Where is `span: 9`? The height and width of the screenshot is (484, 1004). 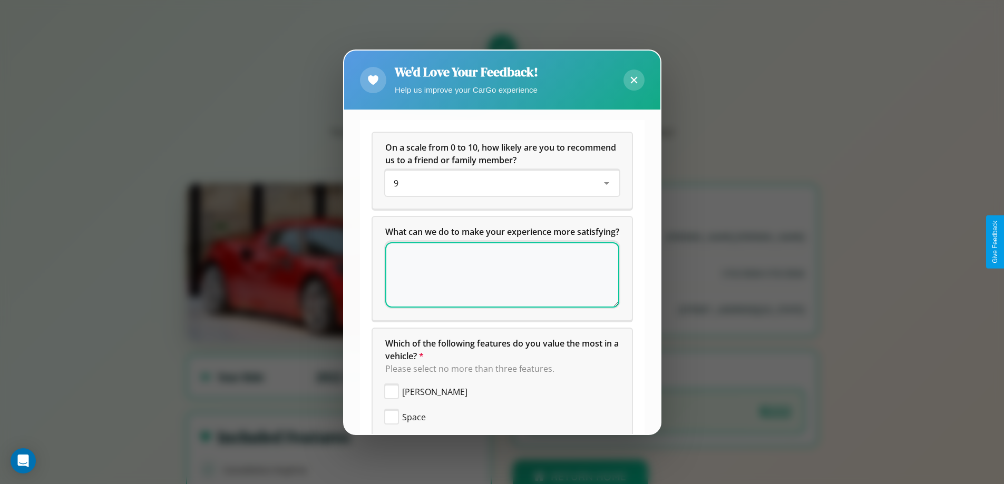 span: 9 is located at coordinates (396, 183).